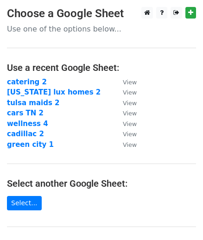  Describe the element at coordinates (27, 124) in the screenshot. I see `a: wellness 4` at that location.